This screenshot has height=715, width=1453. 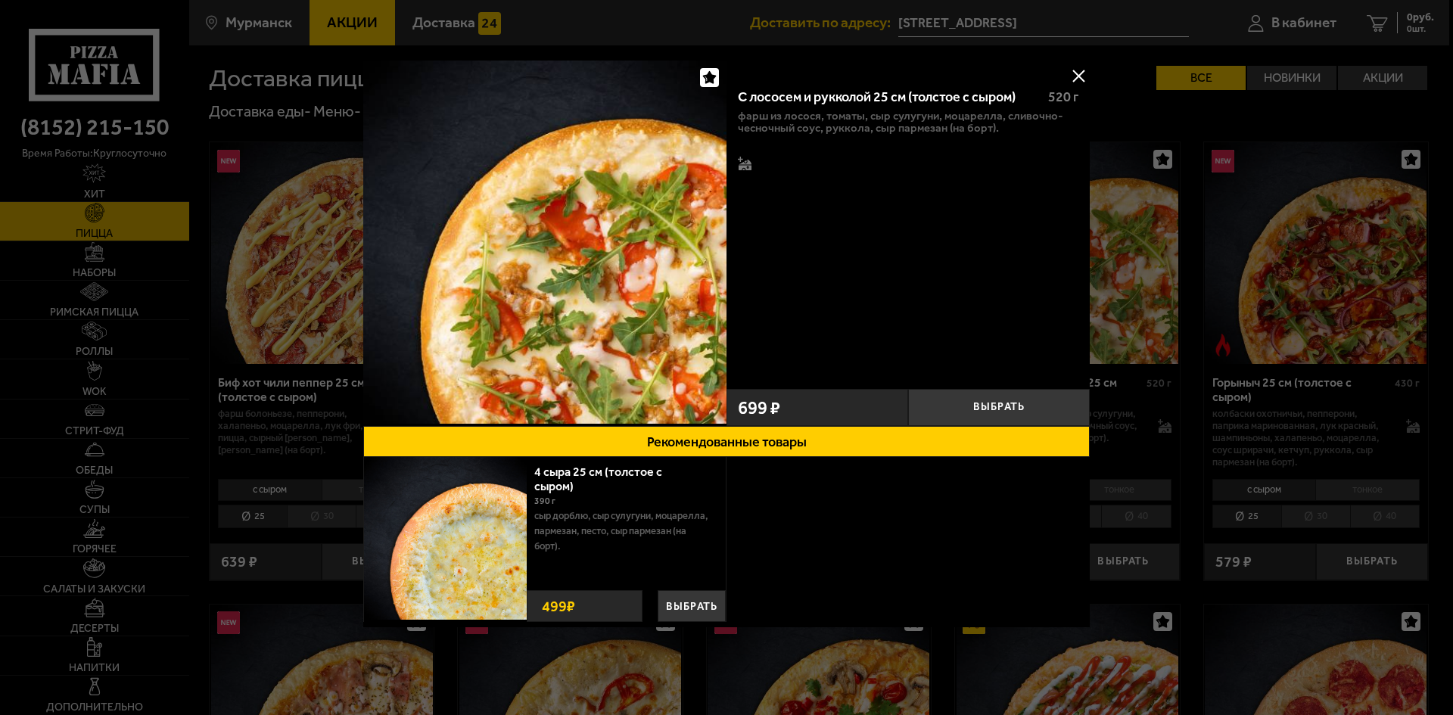 I want to click on div: С лососем и рукколой 25 см (толстое с сыром), so click(x=886, y=98).